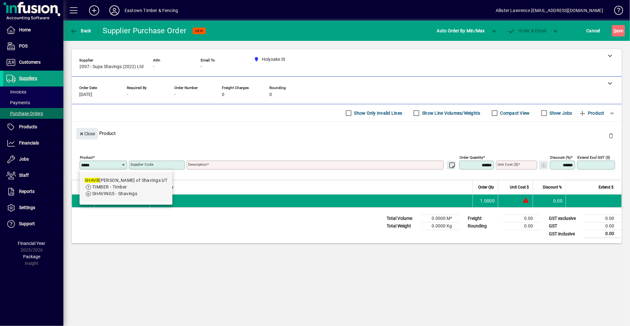  Describe the element at coordinates (515, 113) in the screenshot. I see `label: Compact View` at that location.